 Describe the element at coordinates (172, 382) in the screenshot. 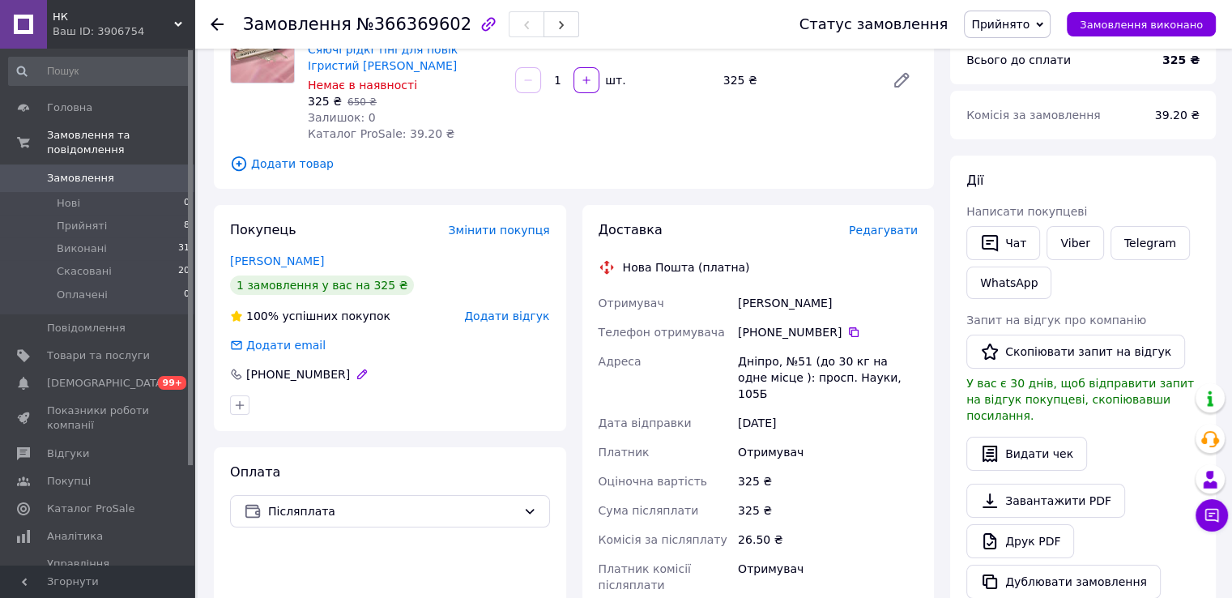

I see `span: 99+` at that location.